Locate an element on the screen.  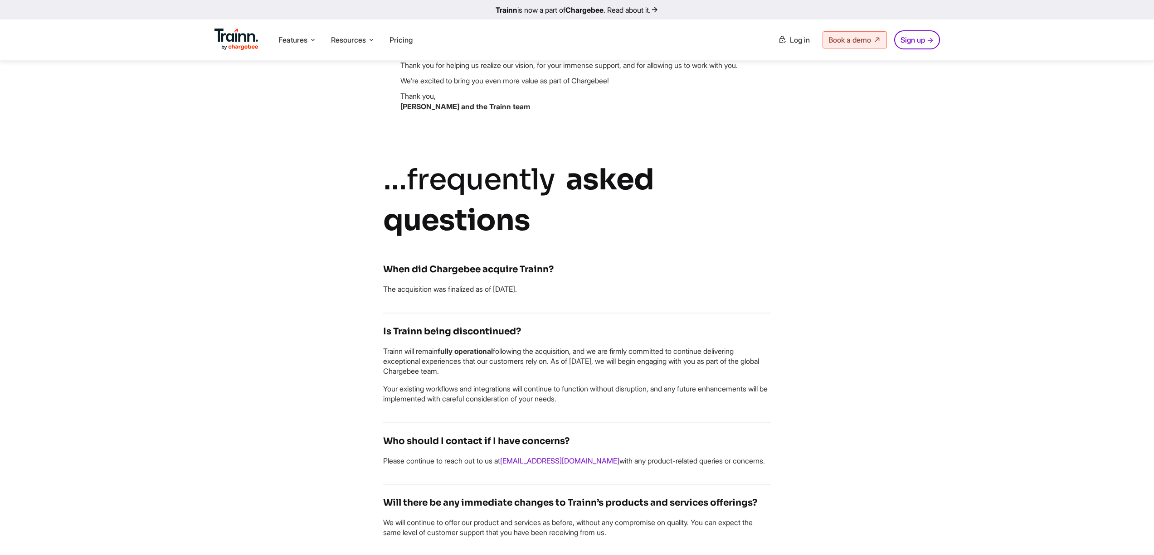
a: Pricing is located at coordinates (401, 40).